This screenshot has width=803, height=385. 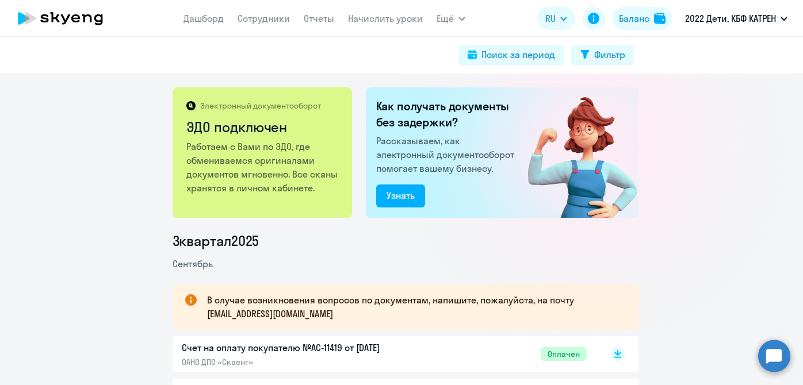 What do you see at coordinates (730, 18) in the screenshot?
I see `p: 2022 Дети, КБФ КАТРЕН` at bounding box center [730, 18].